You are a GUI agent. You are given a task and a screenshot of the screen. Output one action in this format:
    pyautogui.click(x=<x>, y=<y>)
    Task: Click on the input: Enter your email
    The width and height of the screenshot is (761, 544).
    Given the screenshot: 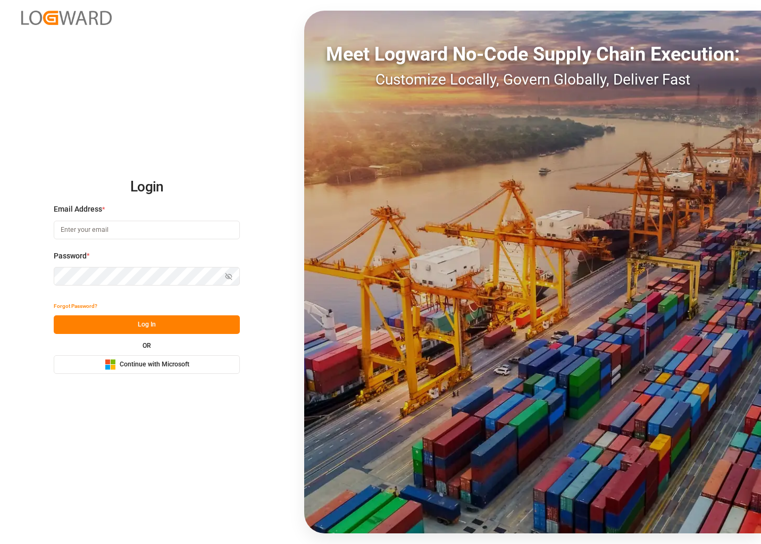 What is the action you would take?
    pyautogui.click(x=147, y=230)
    